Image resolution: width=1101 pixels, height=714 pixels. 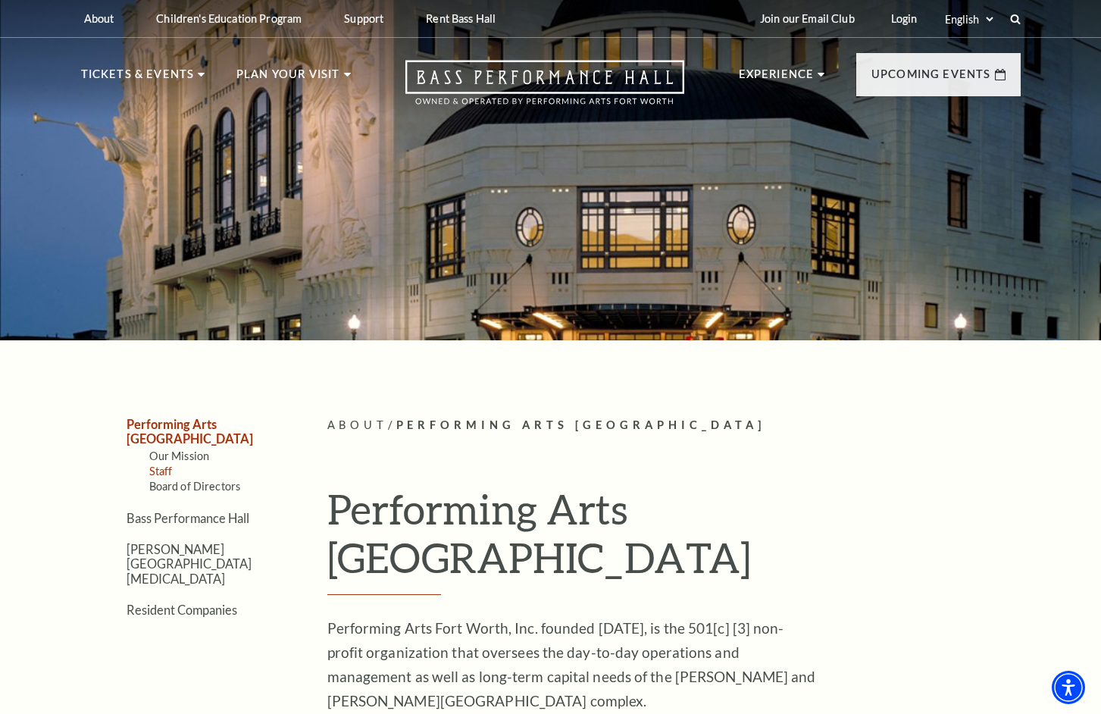 I want to click on p: Children's Education Program, so click(x=229, y=18).